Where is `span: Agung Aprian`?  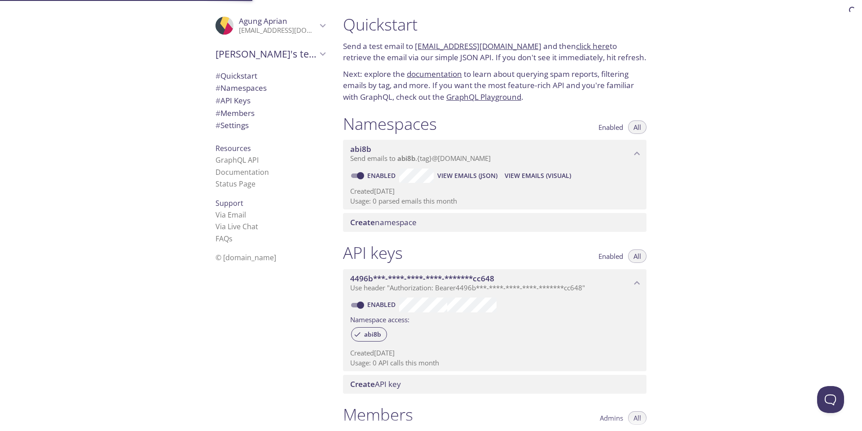
span: Agung Aprian is located at coordinates (263, 21).